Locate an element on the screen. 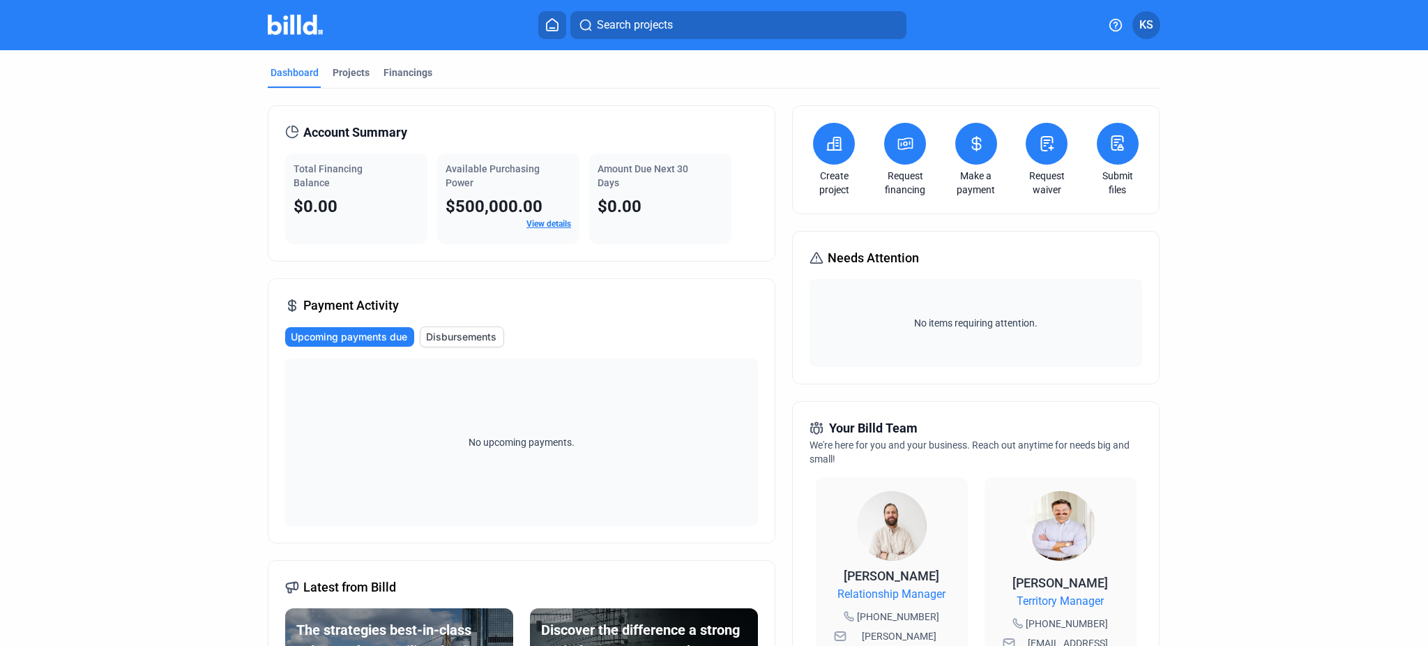  button: Disbursements is located at coordinates (462, 337).